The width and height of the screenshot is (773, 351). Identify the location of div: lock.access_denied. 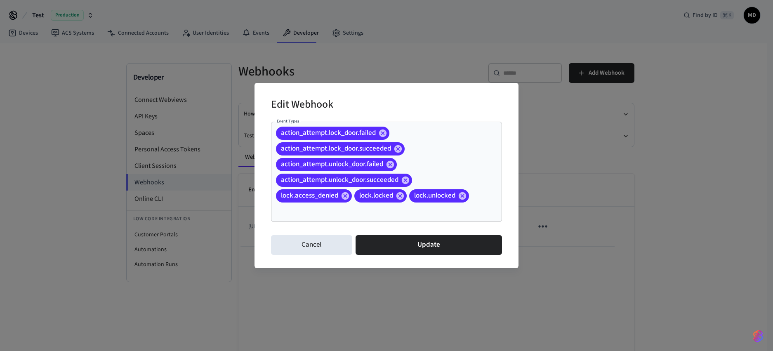
(314, 196).